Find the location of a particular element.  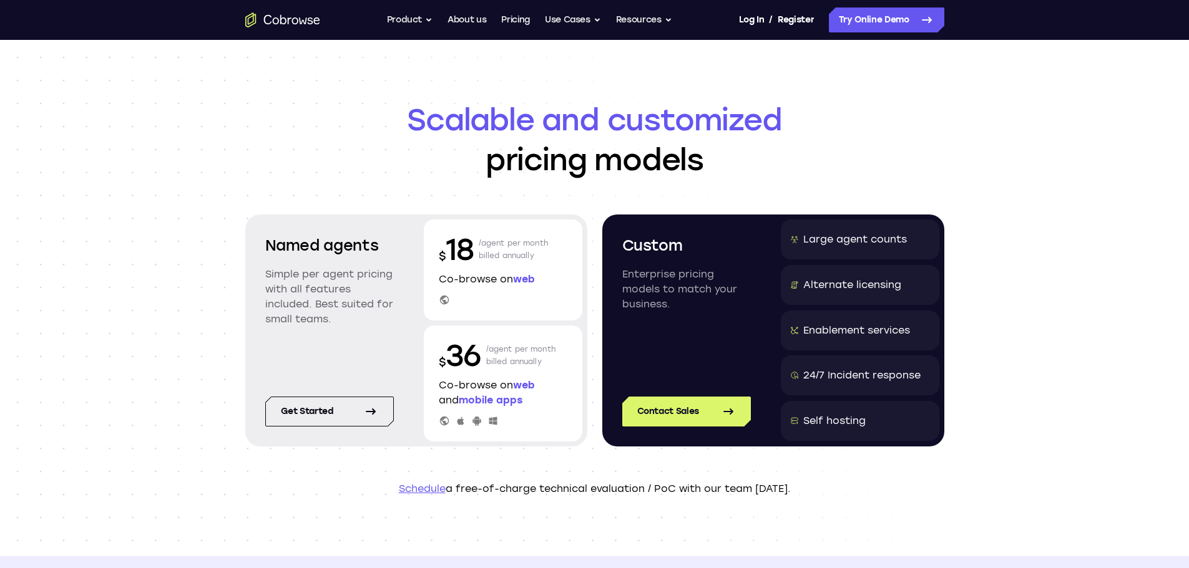

div: 24/7 Incident response is located at coordinates (862, 376).